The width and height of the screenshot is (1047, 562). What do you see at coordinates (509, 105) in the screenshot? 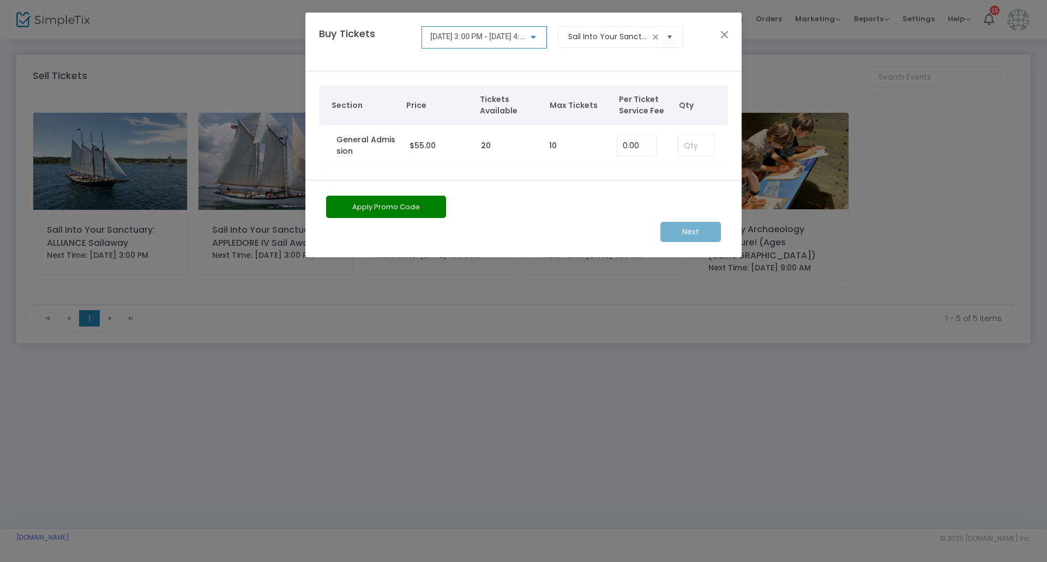
I see `span: Tickets Available` at bounding box center [509, 105].